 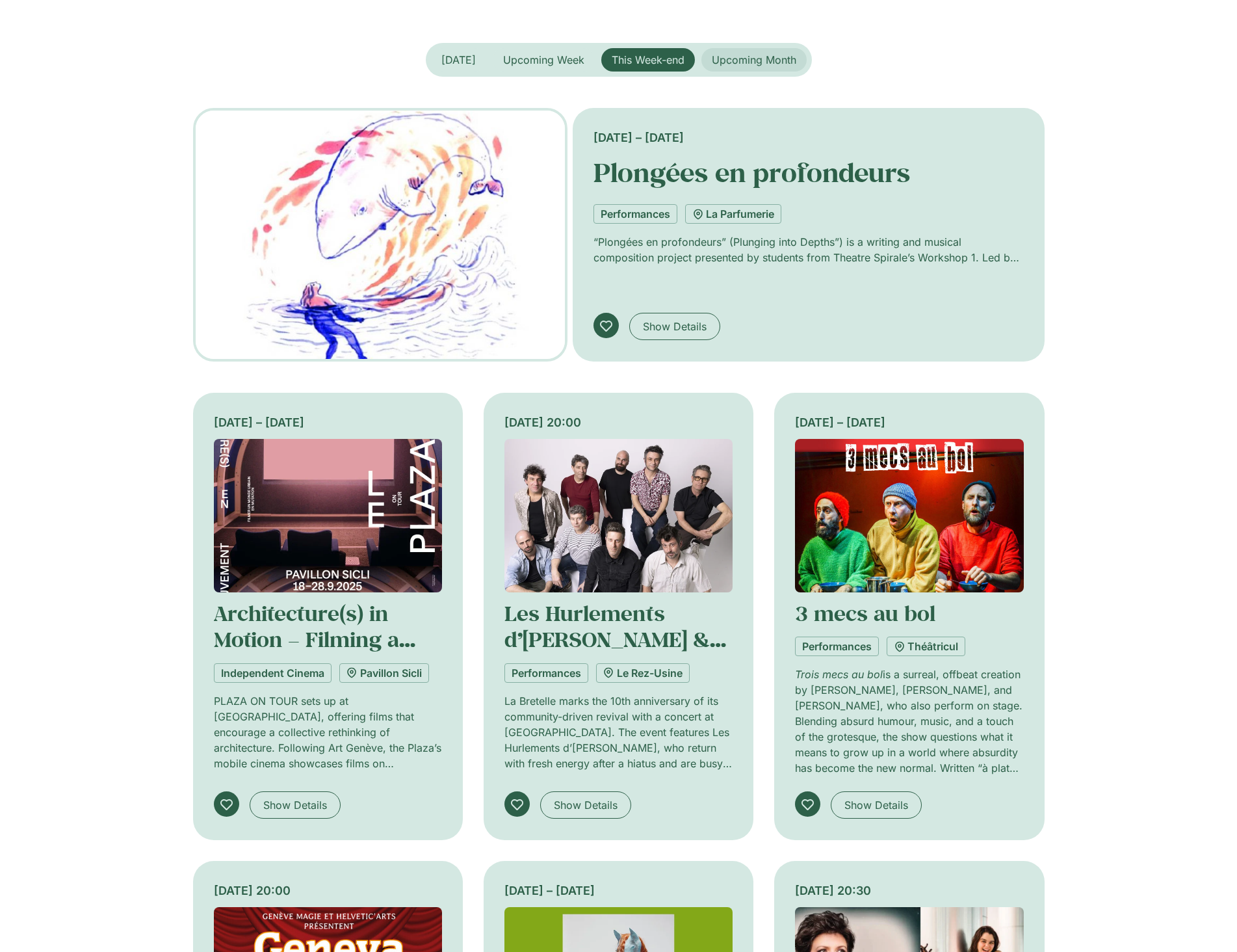 I want to click on a: 3 mecs au bol, so click(x=865, y=613).